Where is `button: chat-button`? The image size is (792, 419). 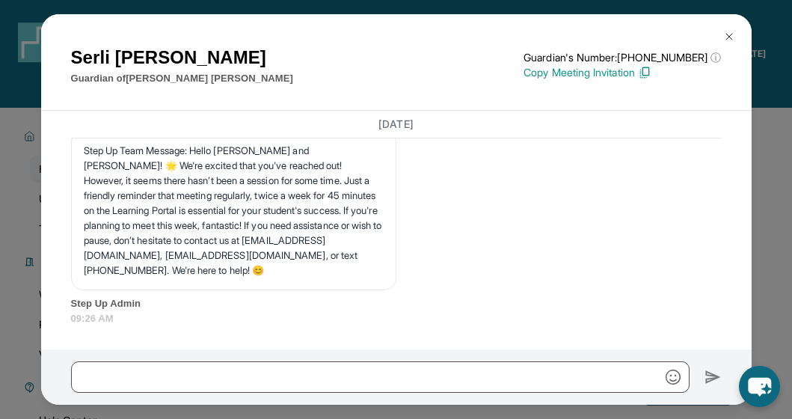 button: chat-button is located at coordinates (759, 386).